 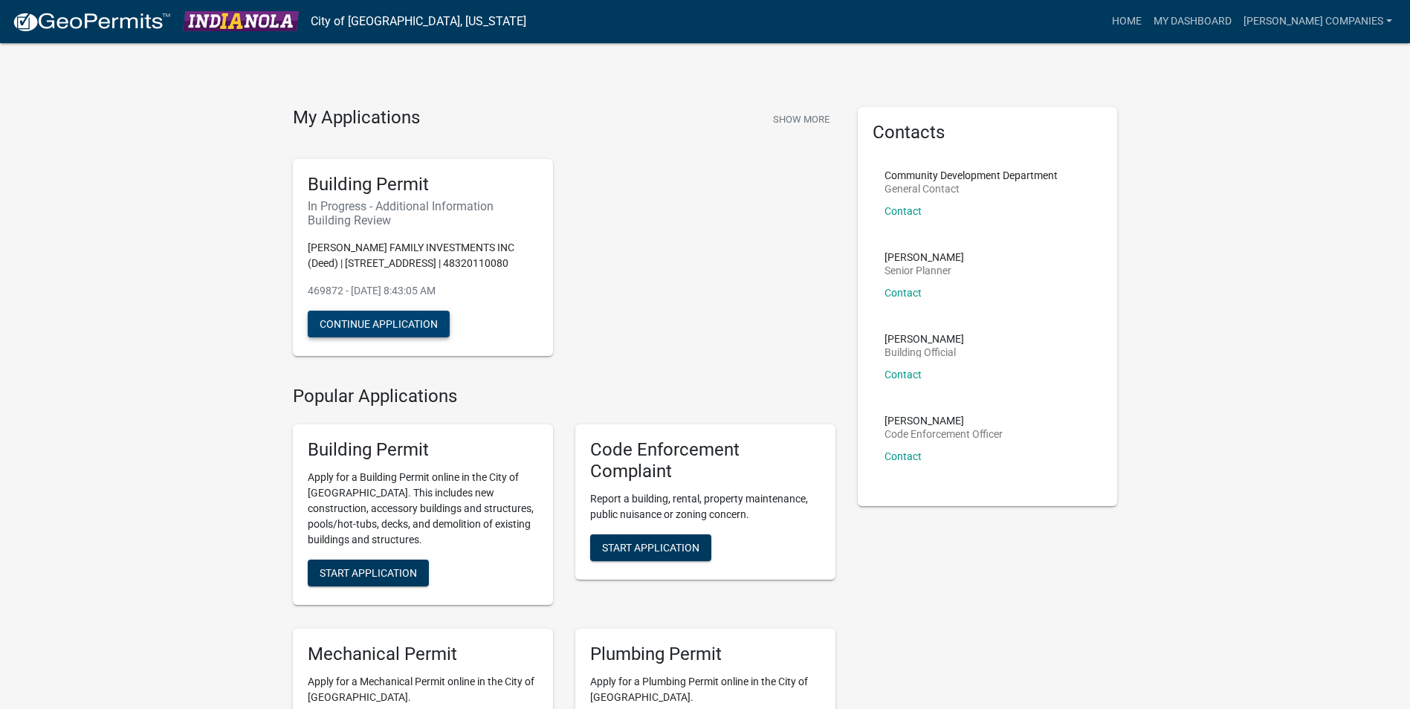 What do you see at coordinates (1127, 22) in the screenshot?
I see `a: Home` at bounding box center [1127, 22].